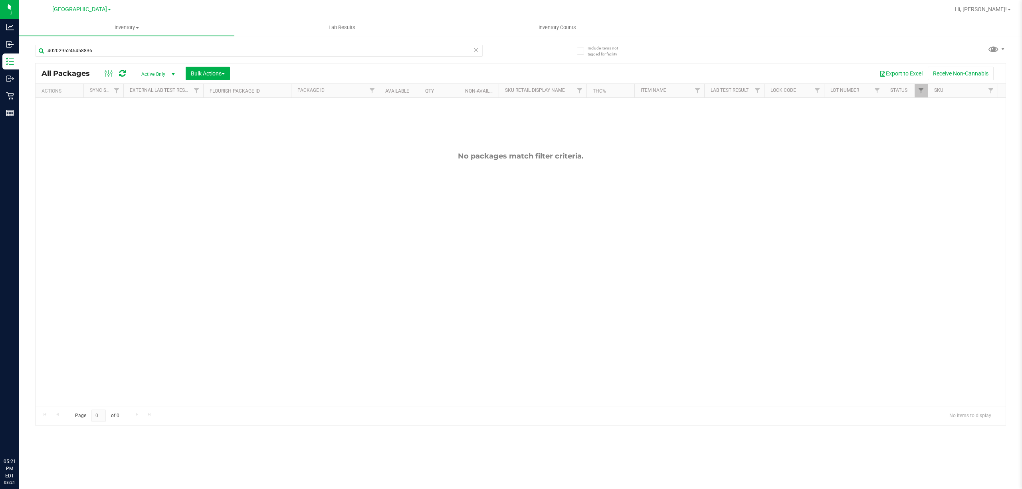 The image size is (1022, 489). Describe the element at coordinates (10, 96) in the screenshot. I see `inline-svg: Retail` at that location.